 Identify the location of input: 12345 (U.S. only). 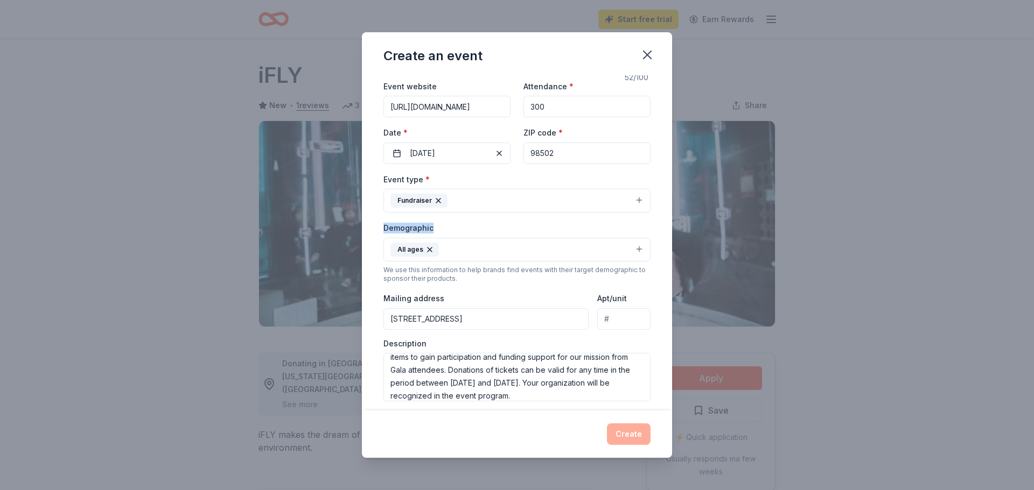
(587, 153).